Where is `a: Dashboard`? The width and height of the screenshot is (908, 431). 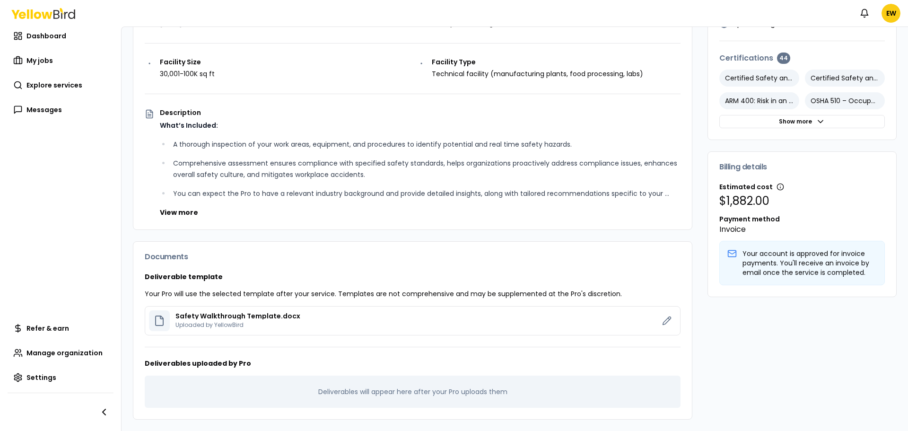
a: Dashboard is located at coordinates (61, 36).